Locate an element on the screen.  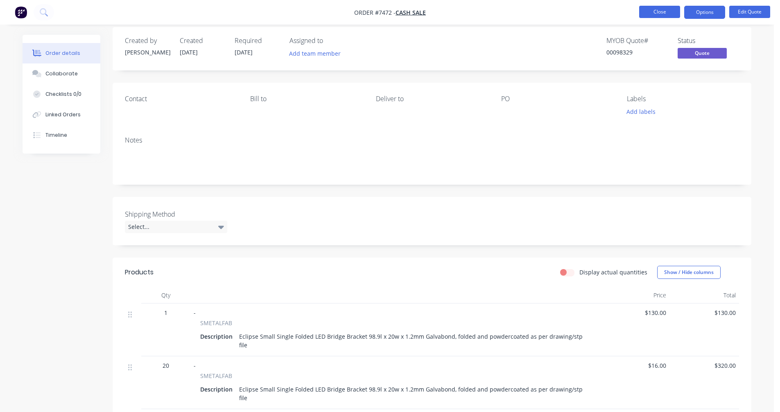
div: Linked Orders is located at coordinates (63, 115).